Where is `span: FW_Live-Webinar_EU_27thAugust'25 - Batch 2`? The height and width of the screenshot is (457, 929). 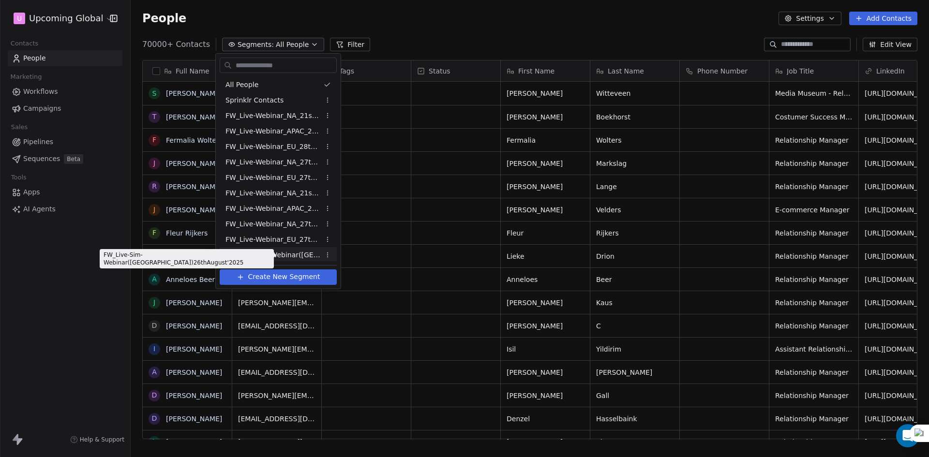
span: FW_Live-Webinar_EU_27thAugust'25 - Batch 2 is located at coordinates (273, 239).